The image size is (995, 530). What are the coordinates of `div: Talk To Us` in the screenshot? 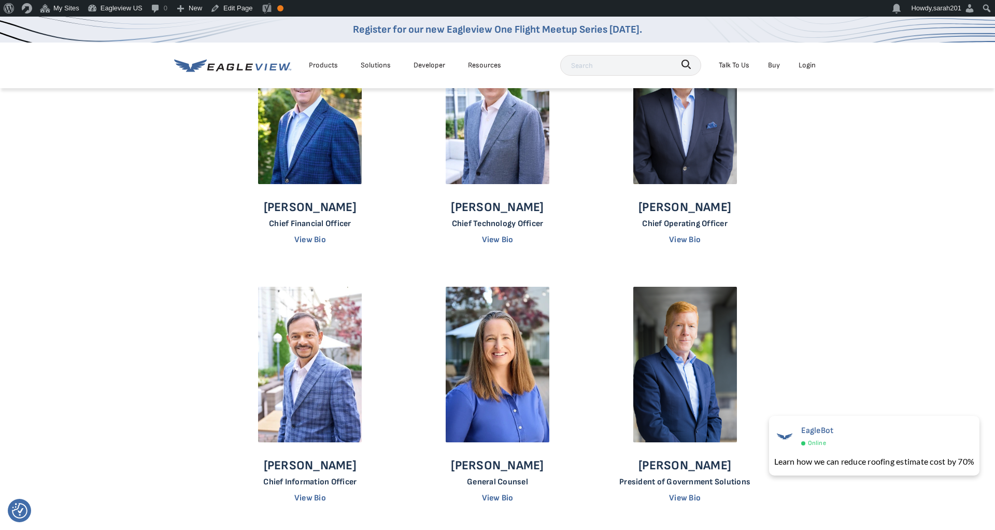 It's located at (734, 65).